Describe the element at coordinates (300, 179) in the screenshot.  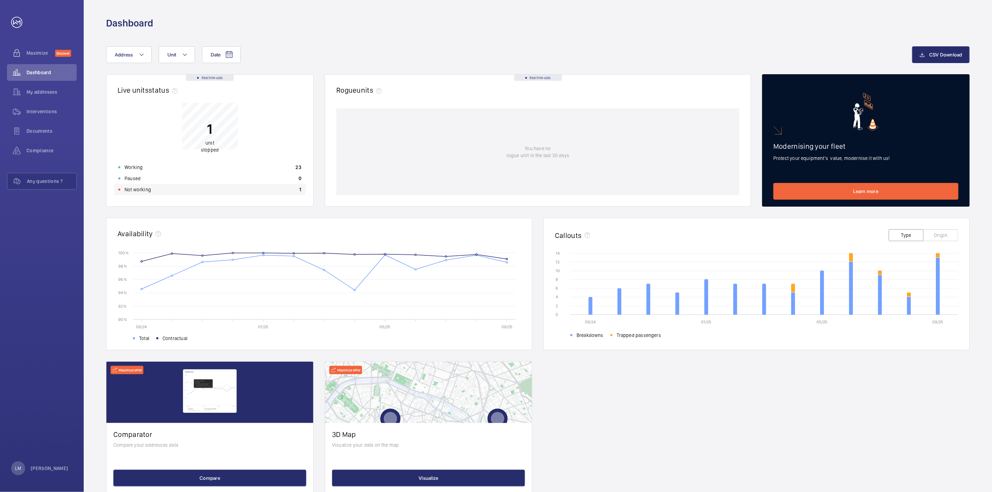
I see `p: 0` at that location.